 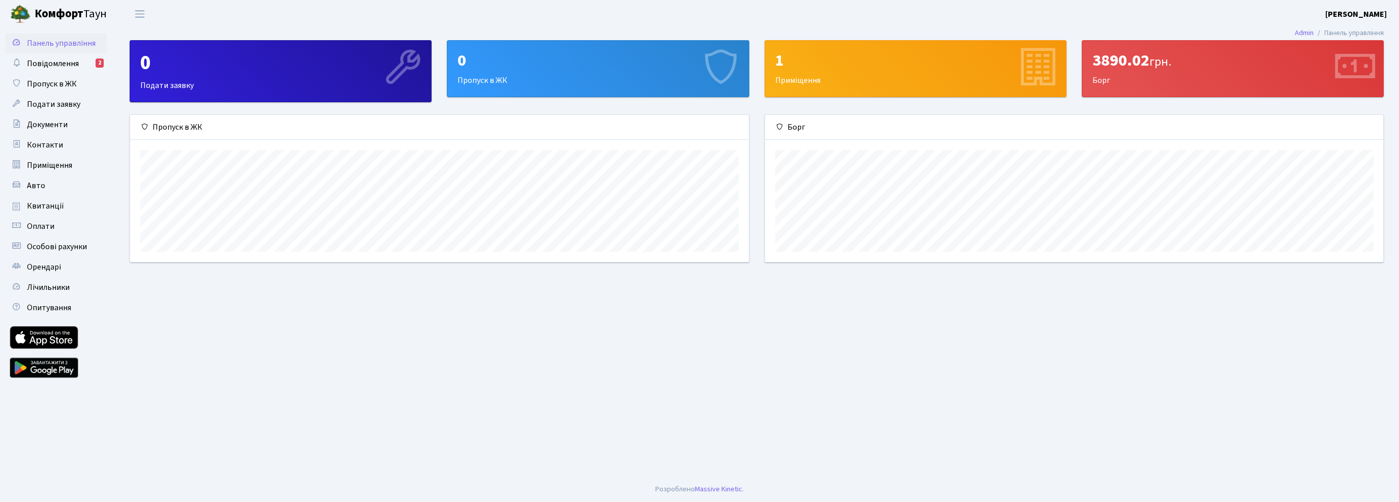 What do you see at coordinates (700, 489) in the screenshot?
I see `div: Розроблено .` at bounding box center [700, 489].